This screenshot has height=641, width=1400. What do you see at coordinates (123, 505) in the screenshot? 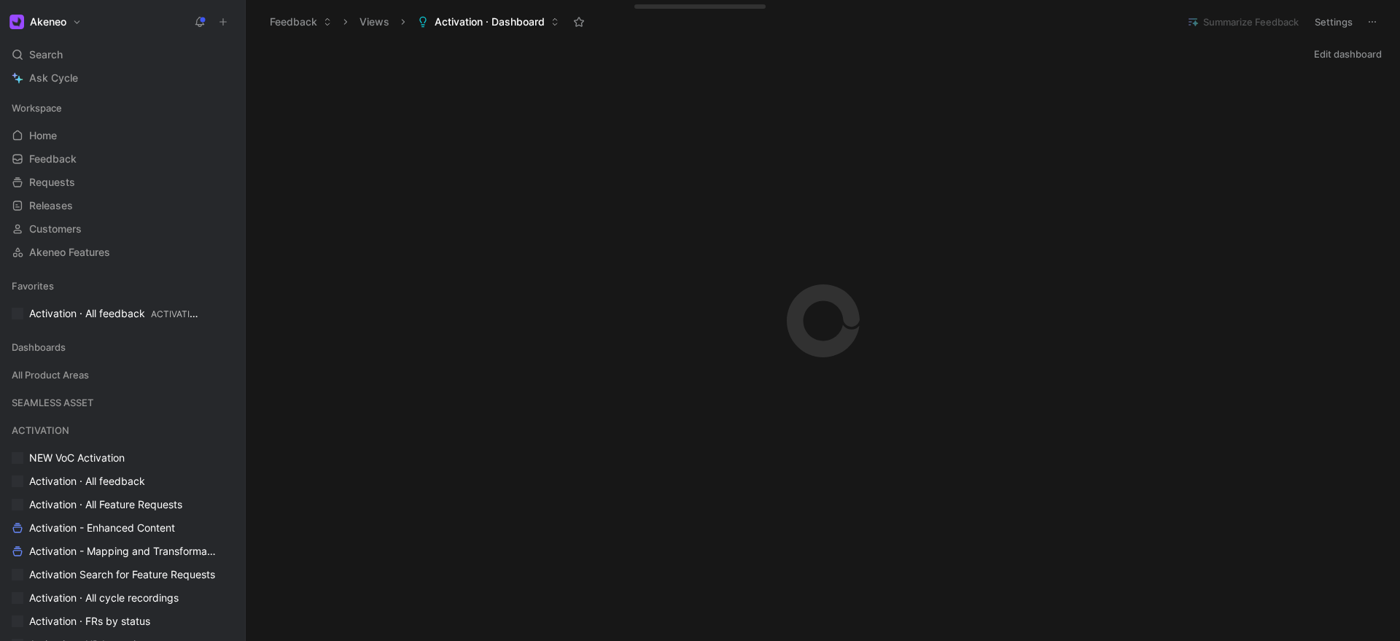
I see `a: Activation · All Feature Requests` at bounding box center [123, 505].